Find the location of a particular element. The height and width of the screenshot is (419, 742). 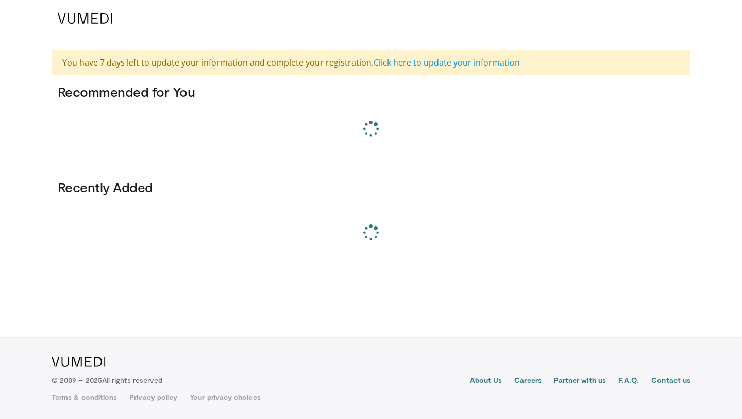

div: You have 7 days left to update your information and complete your registration. is located at coordinates (371, 62).